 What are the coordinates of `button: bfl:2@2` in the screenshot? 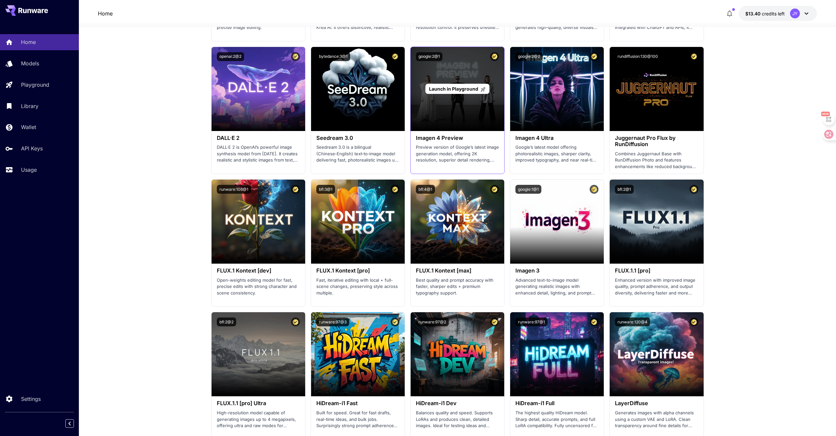 It's located at (226, 322).